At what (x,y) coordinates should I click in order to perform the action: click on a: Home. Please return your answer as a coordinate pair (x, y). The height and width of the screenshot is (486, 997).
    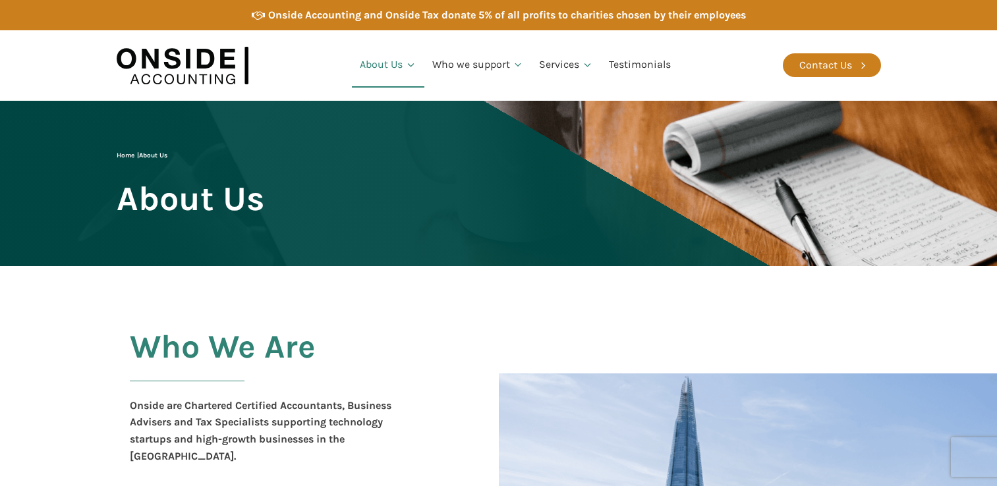
    Looking at the image, I should click on (125, 156).